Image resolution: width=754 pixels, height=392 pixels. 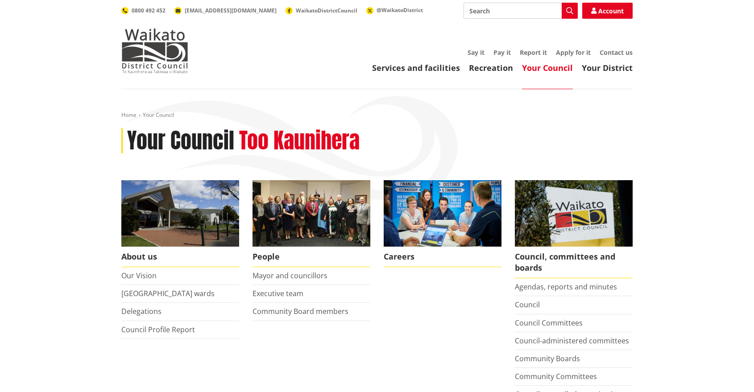 What do you see at coordinates (129, 115) in the screenshot?
I see `a: Home` at bounding box center [129, 115].